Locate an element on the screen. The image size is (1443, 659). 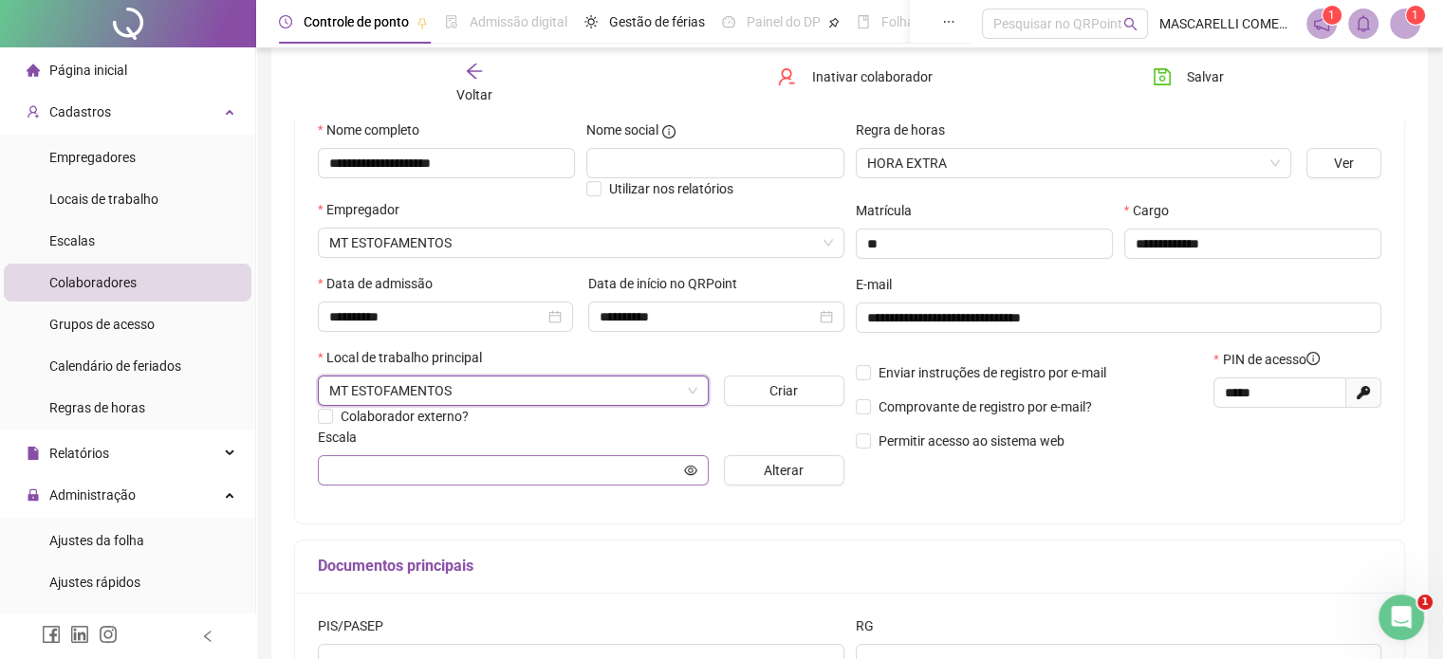
span: lock is located at coordinates (33, 495).